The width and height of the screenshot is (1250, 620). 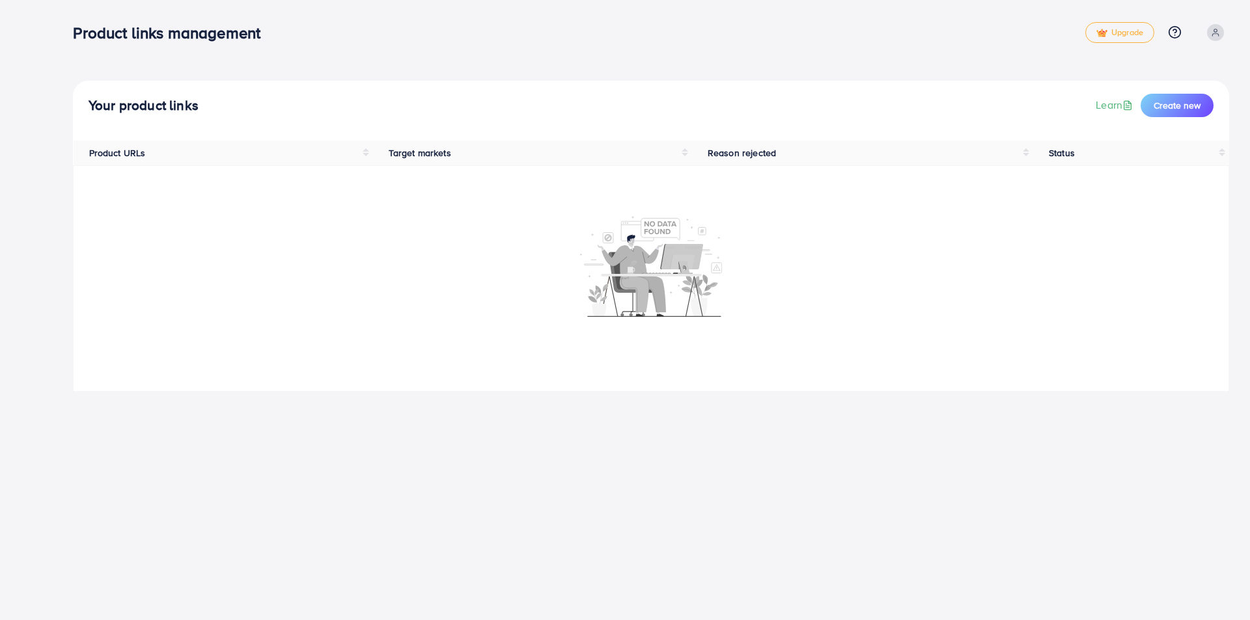 What do you see at coordinates (742, 153) in the screenshot?
I see `span: Reason rejected` at bounding box center [742, 153].